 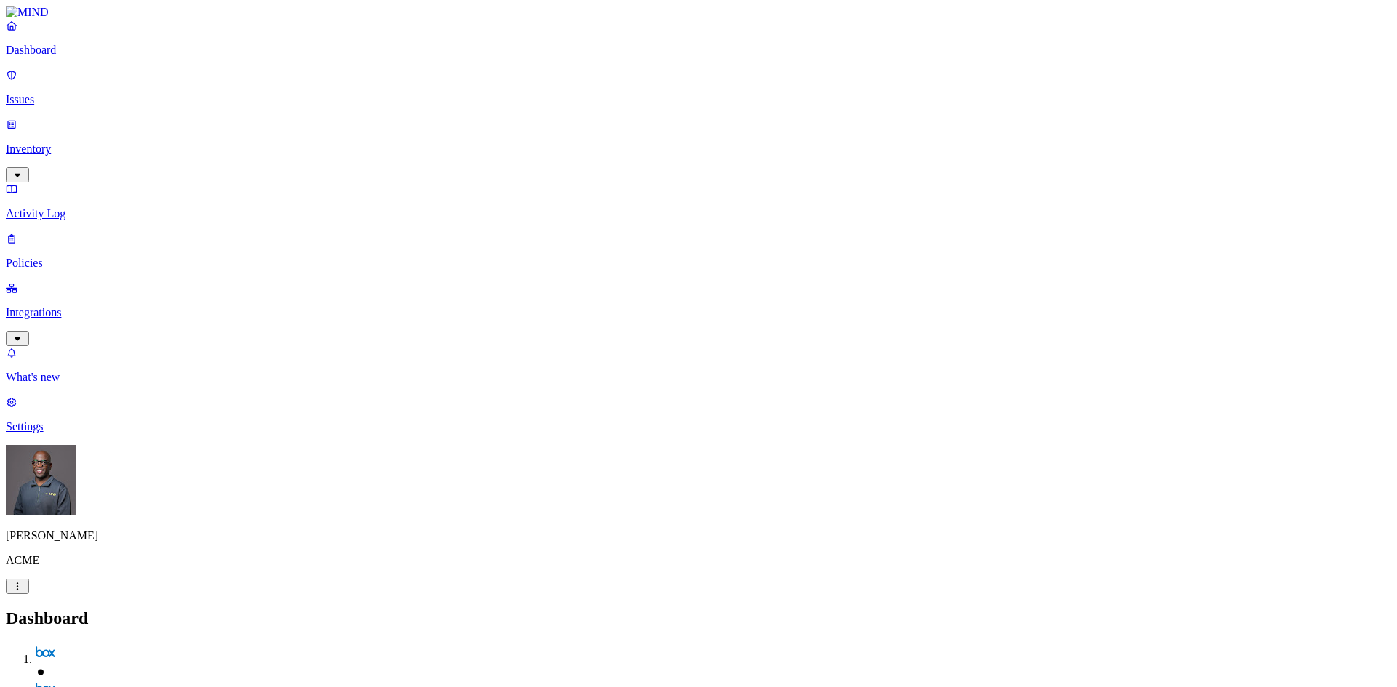 I want to click on p: Activity Log, so click(x=698, y=214).